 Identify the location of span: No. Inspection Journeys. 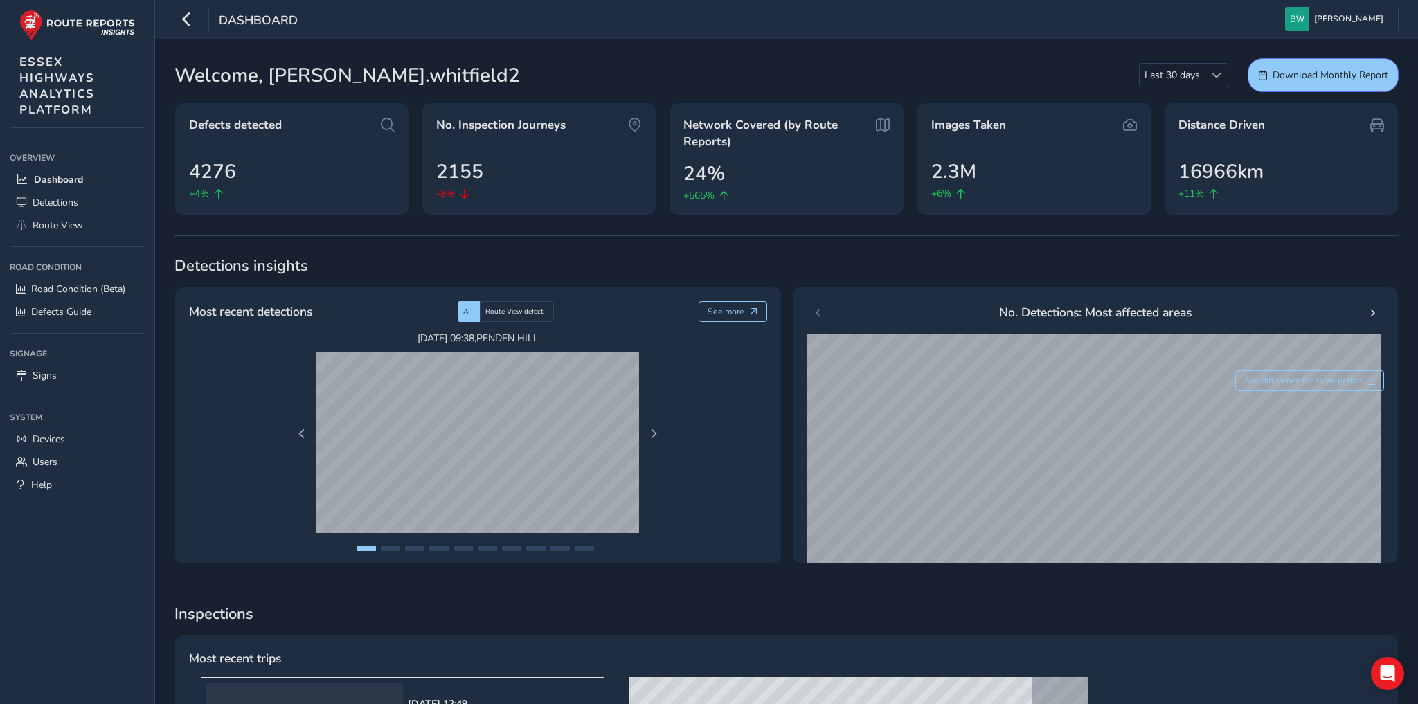
(500, 125).